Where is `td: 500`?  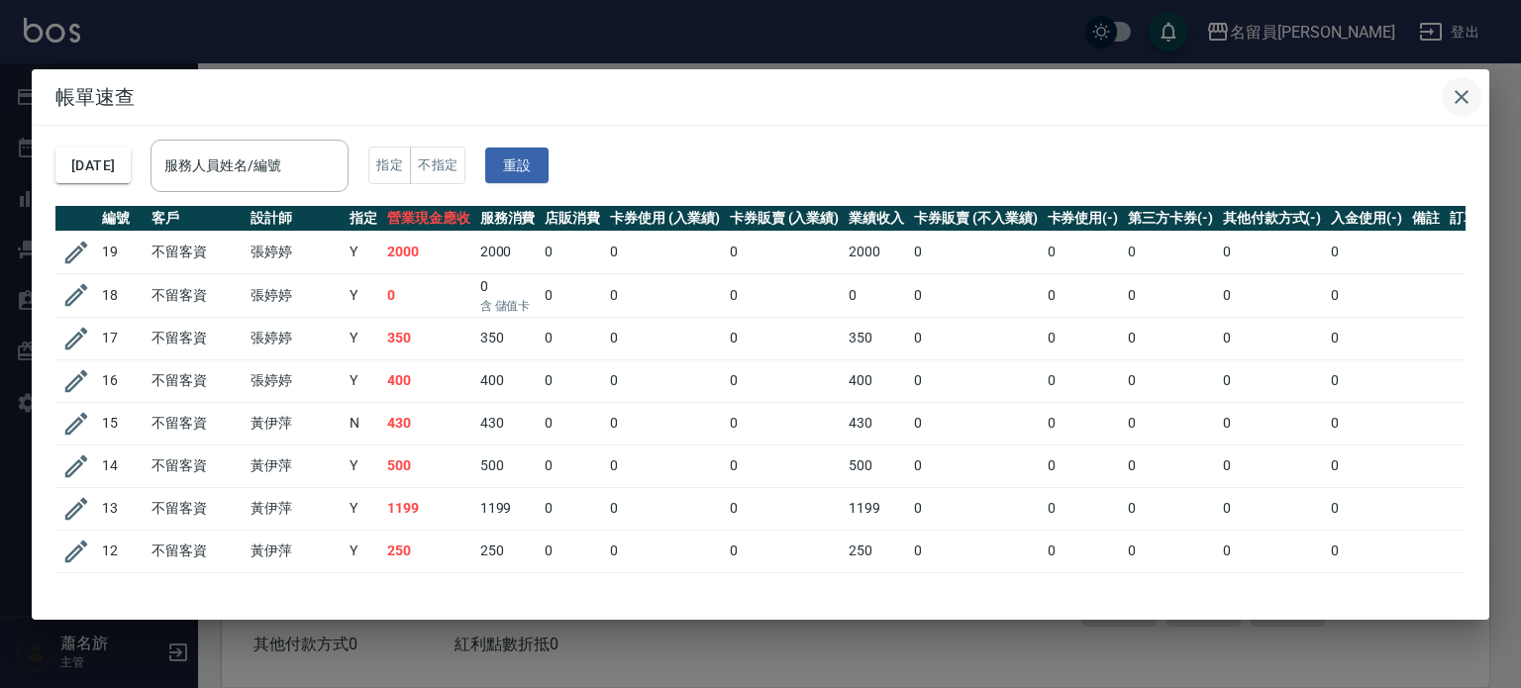
td: 500 is located at coordinates (877, 466).